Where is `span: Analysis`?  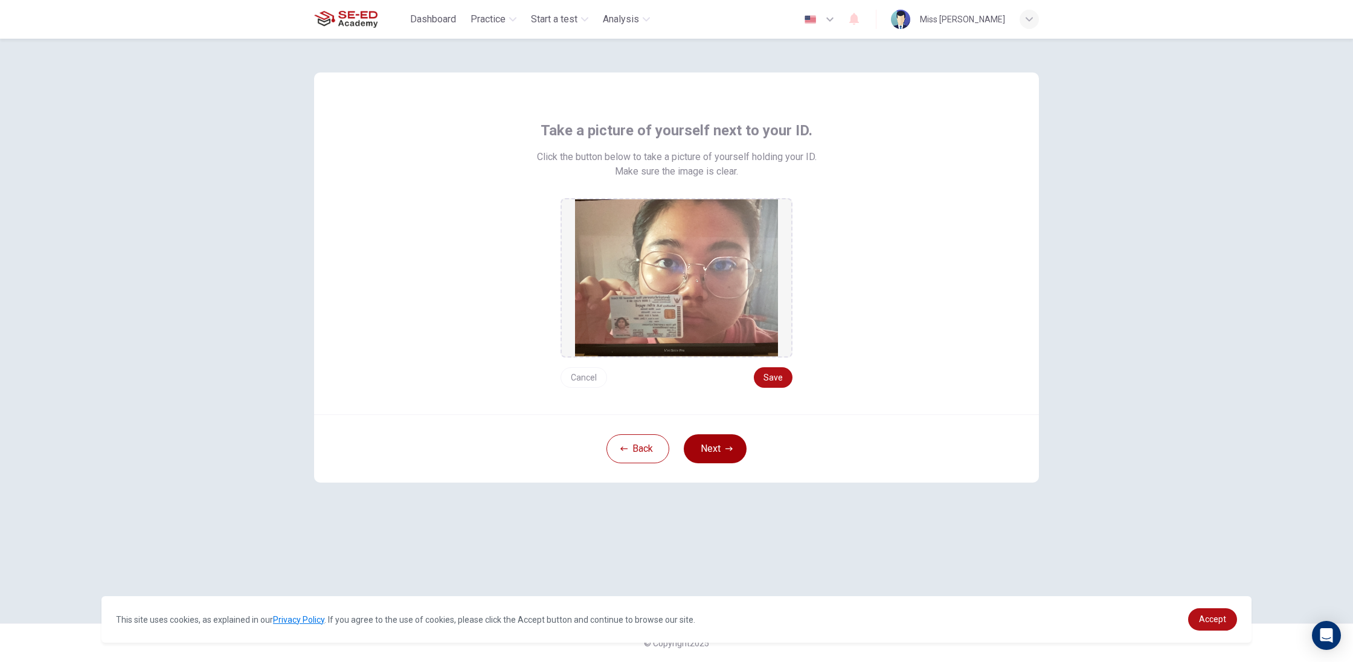
span: Analysis is located at coordinates (621, 19).